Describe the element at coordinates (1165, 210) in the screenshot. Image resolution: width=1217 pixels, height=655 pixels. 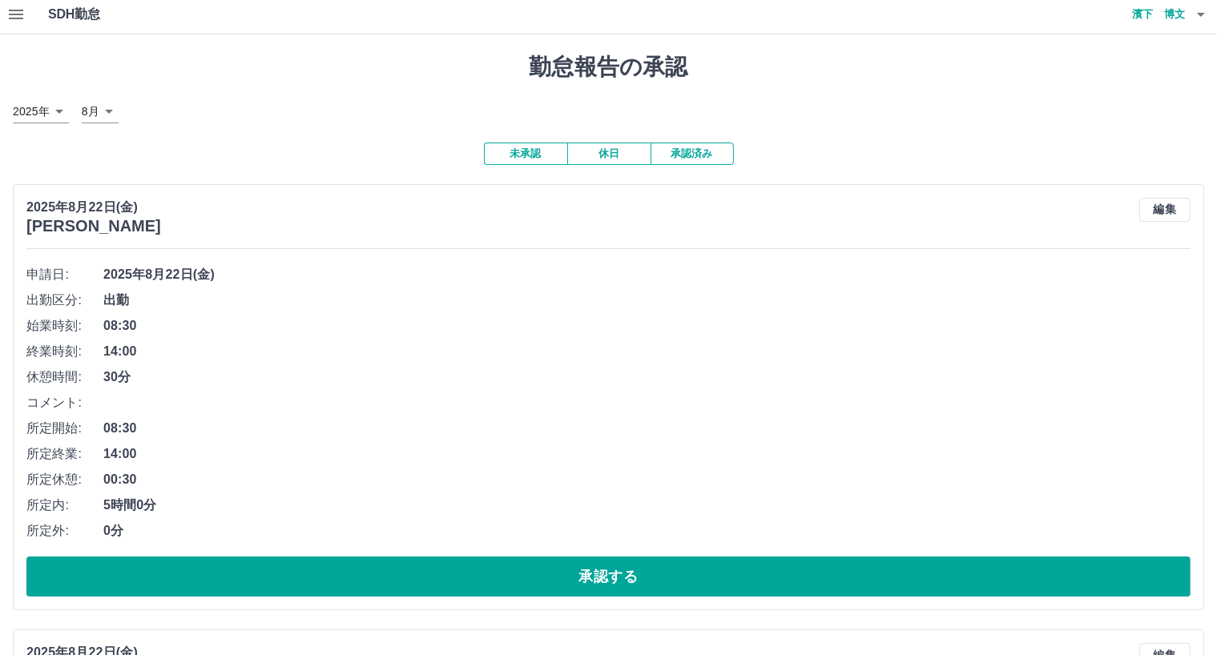
I see `button: 編集` at that location.